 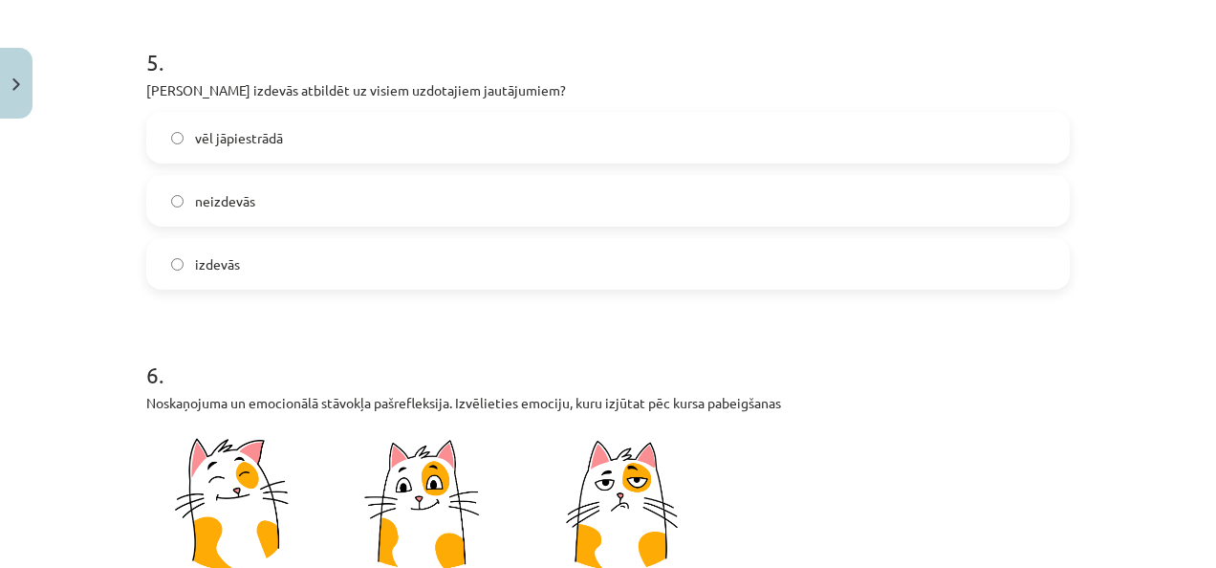 I want to click on span: vēl jāpiestrādā, so click(x=239, y=138).